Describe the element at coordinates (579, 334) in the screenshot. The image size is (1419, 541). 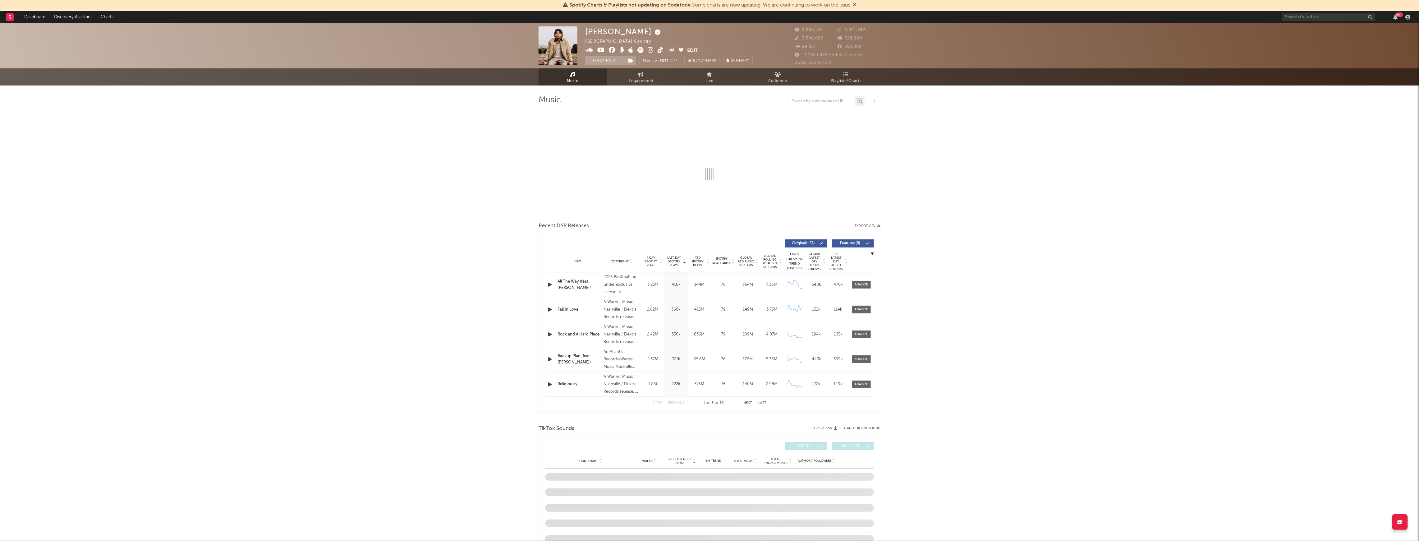
I see `a: Rock and A Hard Place` at that location.